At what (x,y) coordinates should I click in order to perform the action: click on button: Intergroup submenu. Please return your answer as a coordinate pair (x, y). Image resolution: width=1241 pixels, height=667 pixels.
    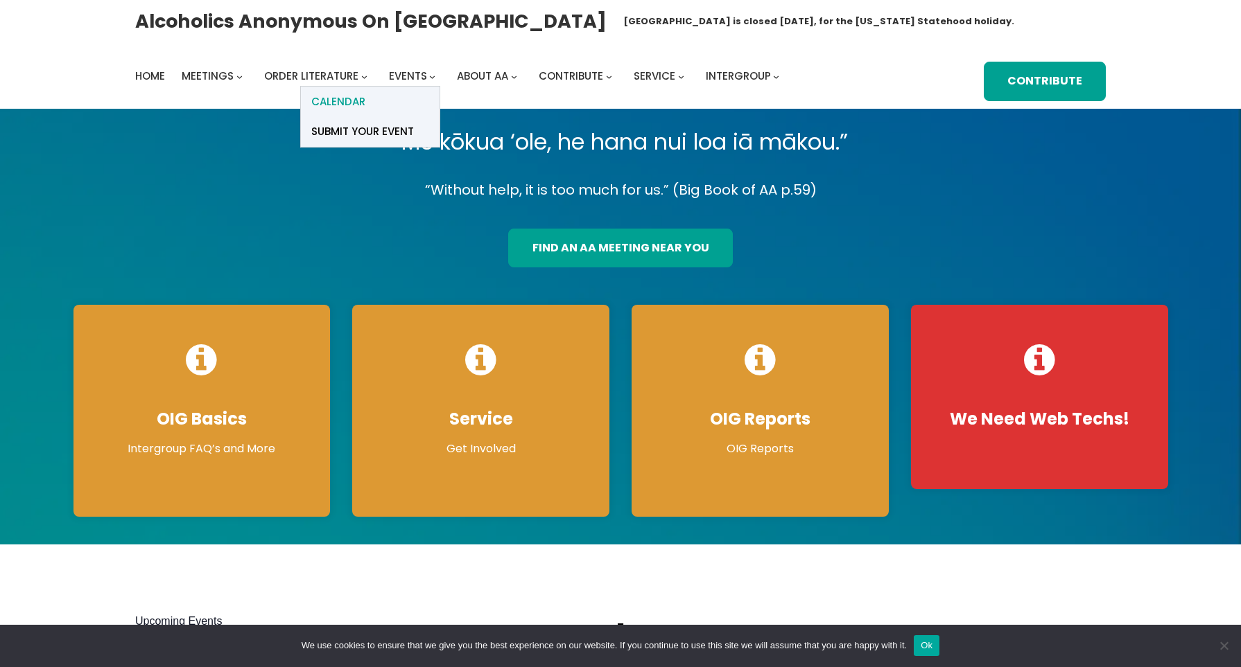
    Looking at the image, I should click on (776, 76).